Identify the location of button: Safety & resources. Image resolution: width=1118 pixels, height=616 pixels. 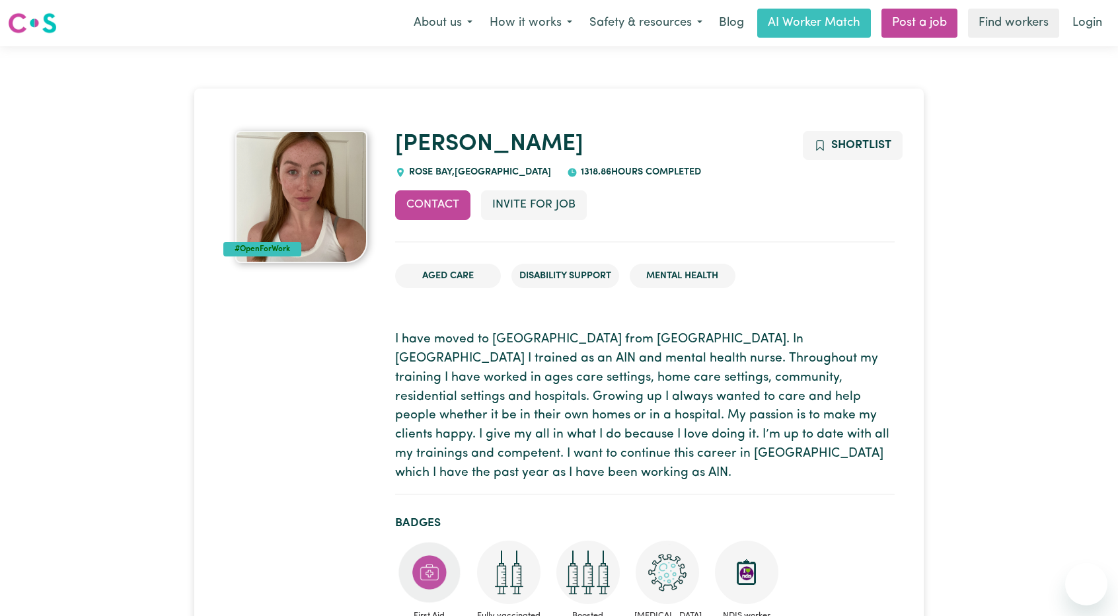
(645, 23).